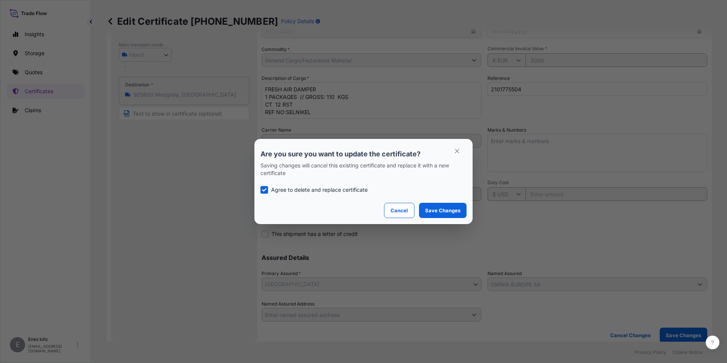 The height and width of the screenshot is (363, 727). I want to click on p: Cancel, so click(399, 210).